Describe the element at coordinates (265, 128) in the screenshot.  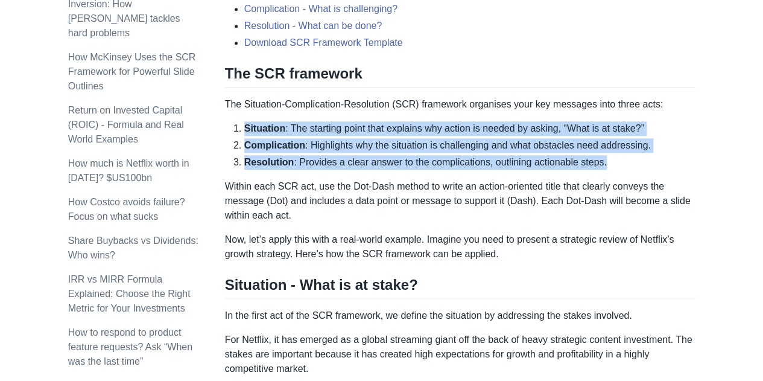
I see `strong: Situation` at that location.